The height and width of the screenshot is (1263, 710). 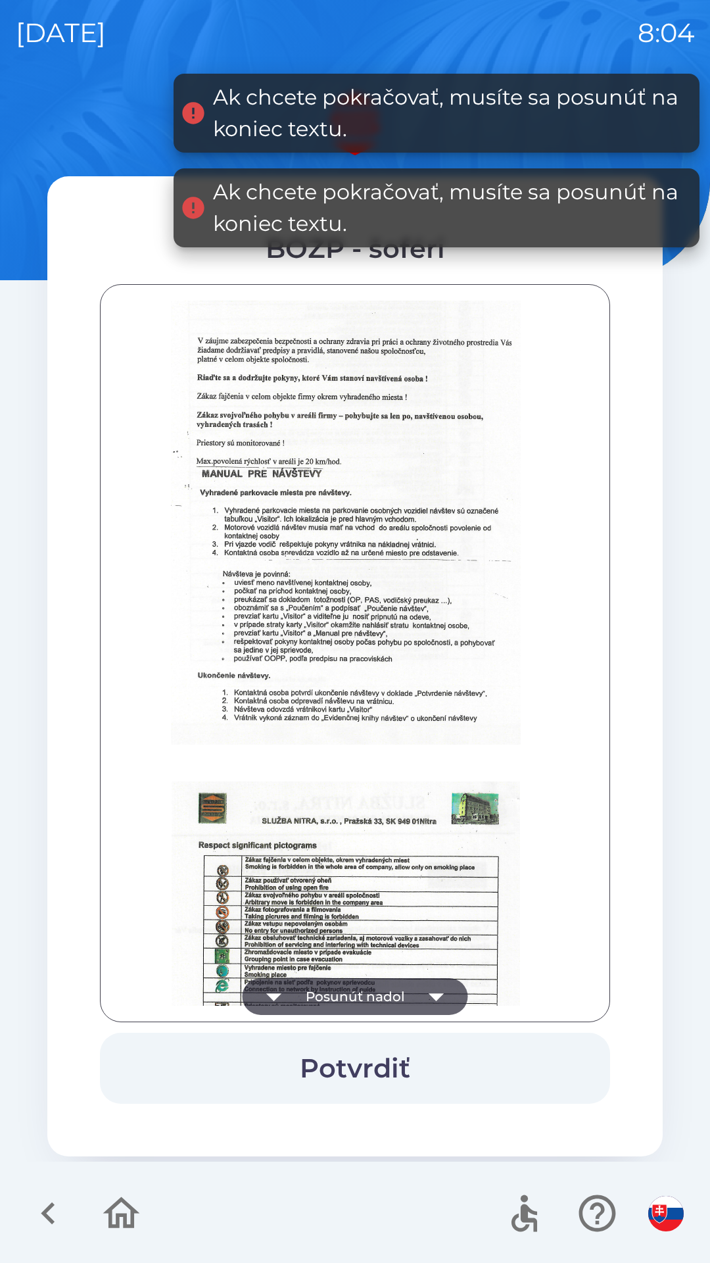 What do you see at coordinates (355, 996) in the screenshot?
I see `button: Posunúť nadol` at bounding box center [355, 996].